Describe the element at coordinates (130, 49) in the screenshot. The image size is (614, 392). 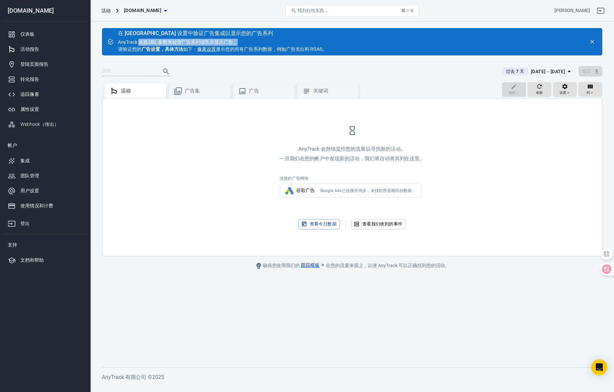
I see `font: 请验证您的` at that location.